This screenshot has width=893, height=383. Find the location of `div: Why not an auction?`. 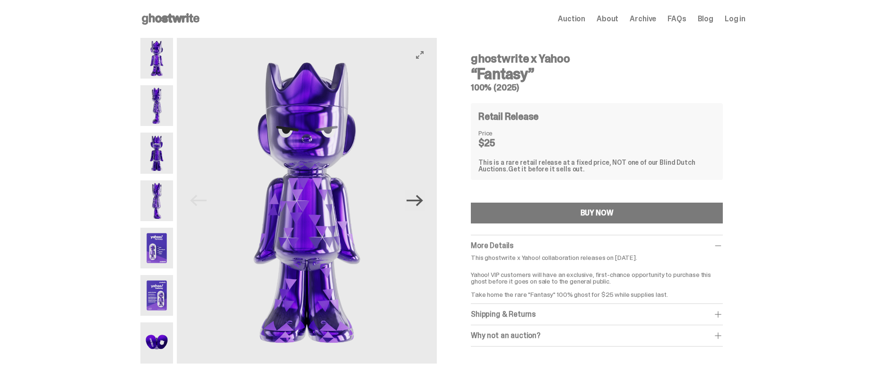

div: Why not an auction? is located at coordinates (597, 335).